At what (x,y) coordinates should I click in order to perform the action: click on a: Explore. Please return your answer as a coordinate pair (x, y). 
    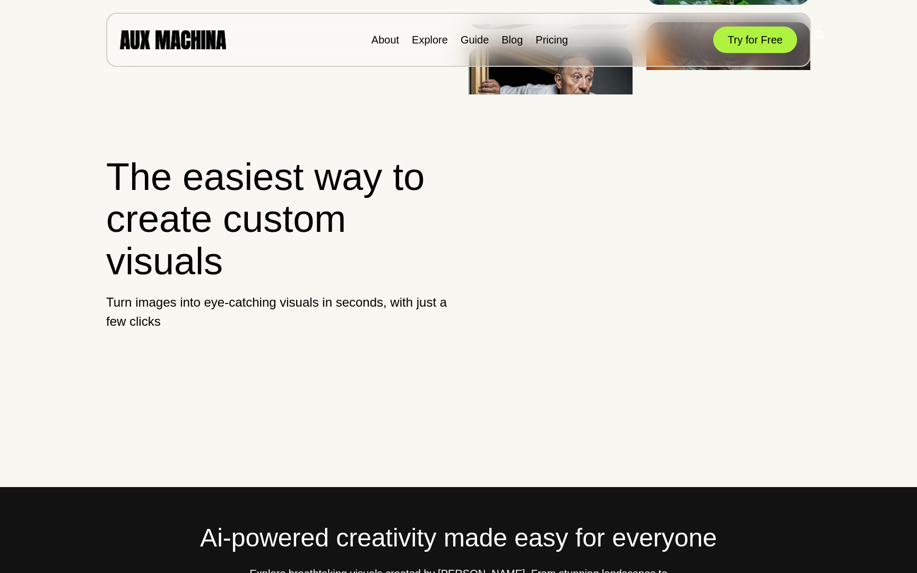
    Looking at the image, I should click on (430, 40).